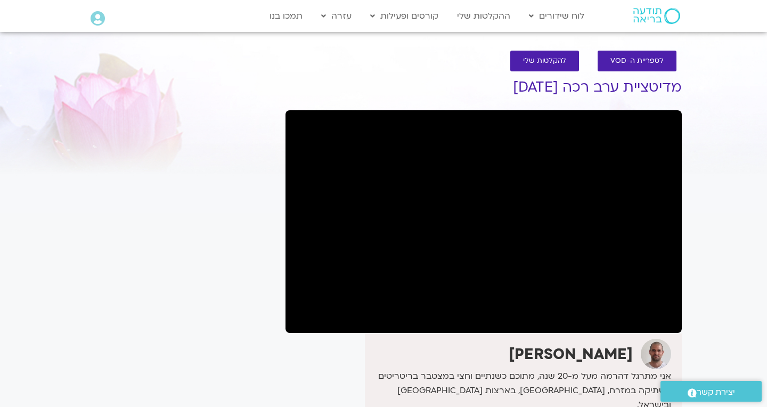  Describe the element at coordinates (404, 16) in the screenshot. I see `a: קורסים ופעילות` at that location.